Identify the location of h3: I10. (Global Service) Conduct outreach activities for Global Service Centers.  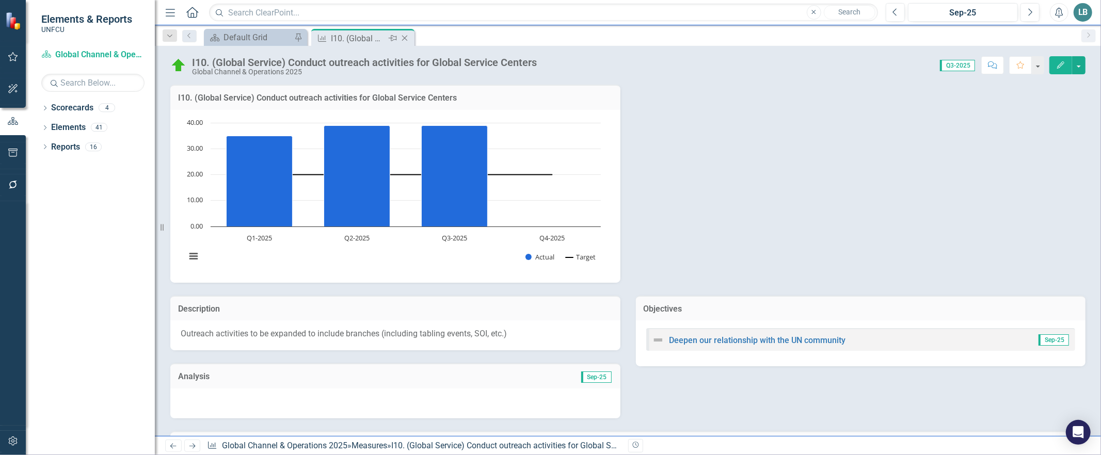
(395, 98).